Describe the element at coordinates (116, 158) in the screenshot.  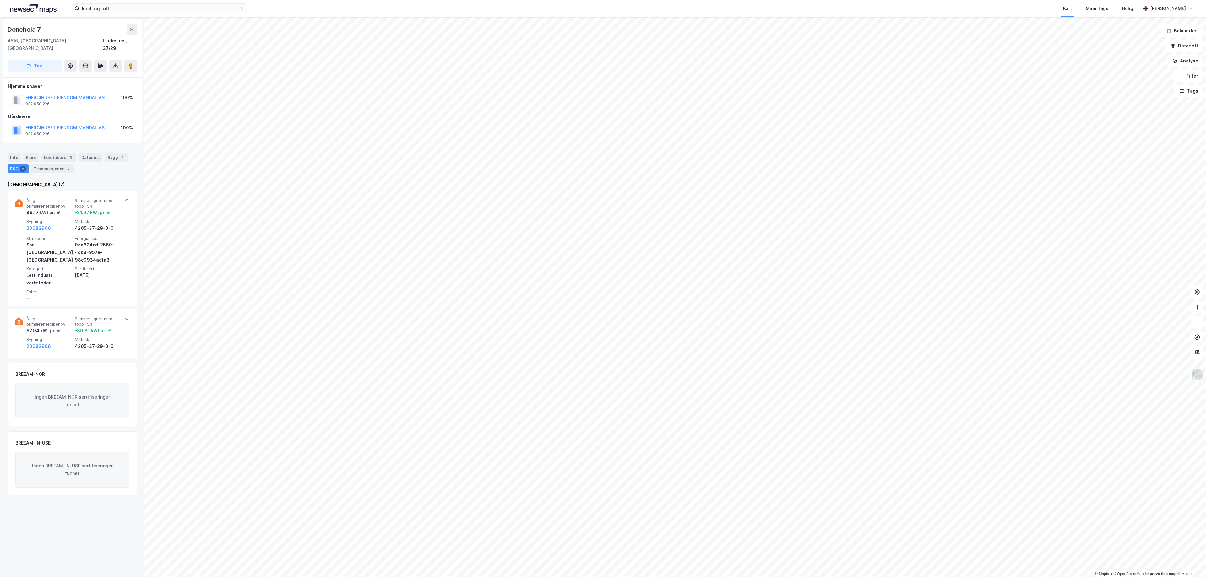
I see `div: Bygg` at that location.